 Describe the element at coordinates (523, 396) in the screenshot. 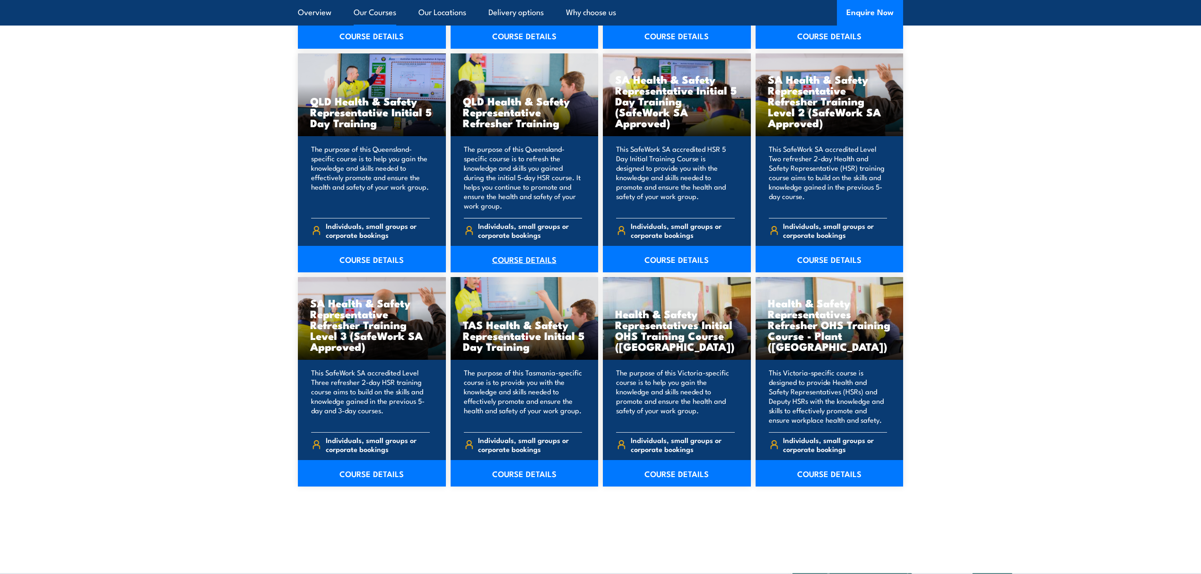

I see `p: The purpose of this Tasmania-specific course is to provide you with the knowledge and skills need...` at that location.